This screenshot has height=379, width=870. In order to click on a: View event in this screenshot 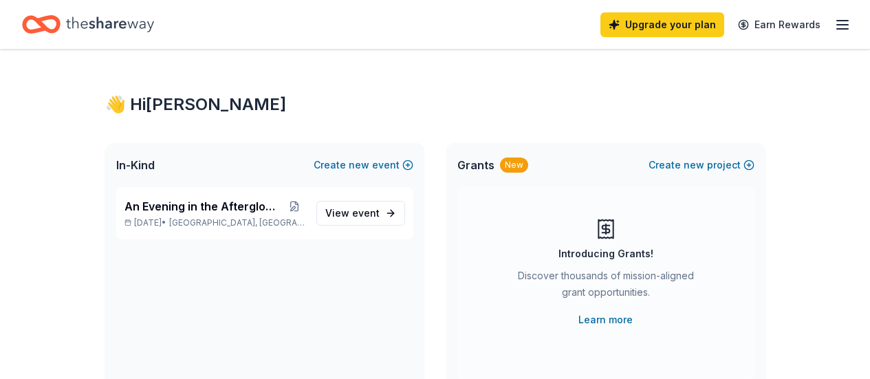, I will do `click(360, 213)`.